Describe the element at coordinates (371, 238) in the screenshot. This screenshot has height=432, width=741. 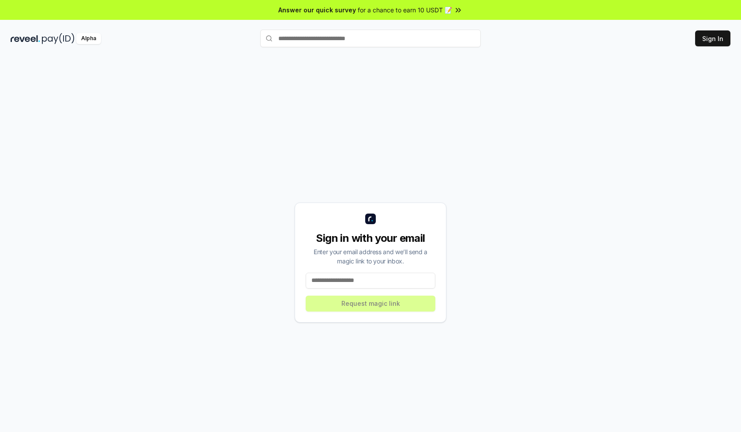
I see `div: Sign in with your email` at that location.